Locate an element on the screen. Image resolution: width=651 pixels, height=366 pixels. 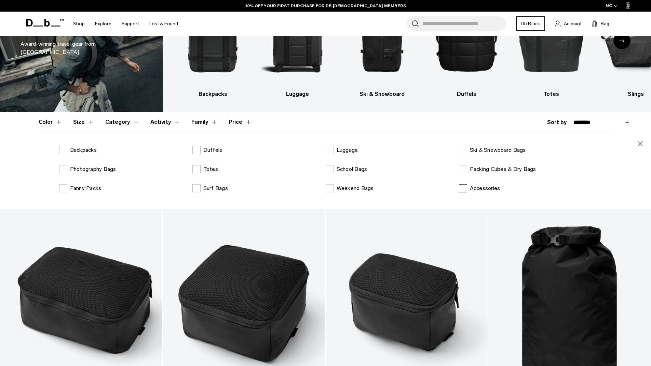
div: Next slide is located at coordinates (622, 41).